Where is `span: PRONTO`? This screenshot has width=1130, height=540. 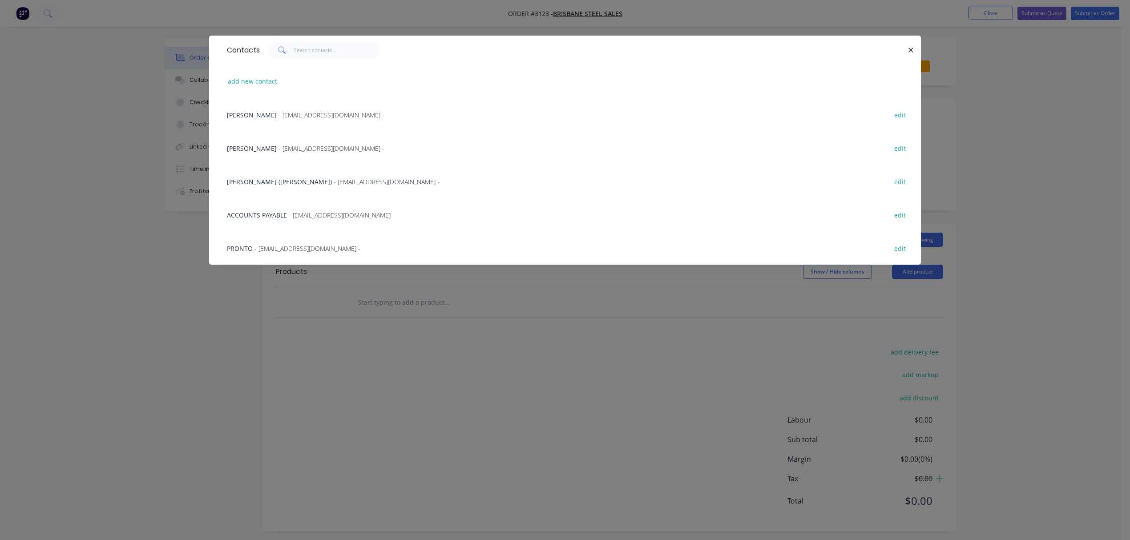
span: PRONTO is located at coordinates (240, 248).